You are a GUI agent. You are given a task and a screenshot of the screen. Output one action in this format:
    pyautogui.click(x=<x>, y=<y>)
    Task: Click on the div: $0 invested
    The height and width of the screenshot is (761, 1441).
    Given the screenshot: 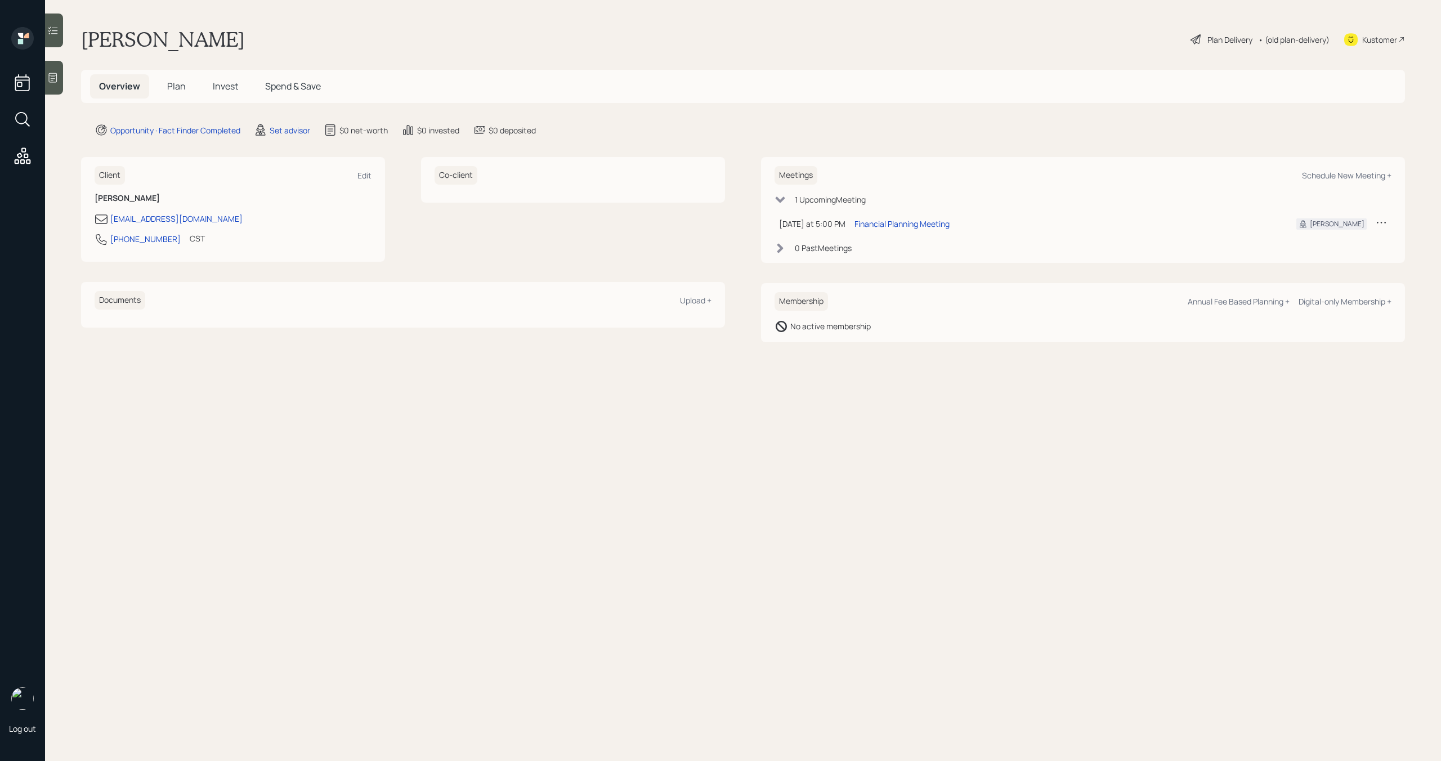 What is the action you would take?
    pyautogui.click(x=438, y=130)
    